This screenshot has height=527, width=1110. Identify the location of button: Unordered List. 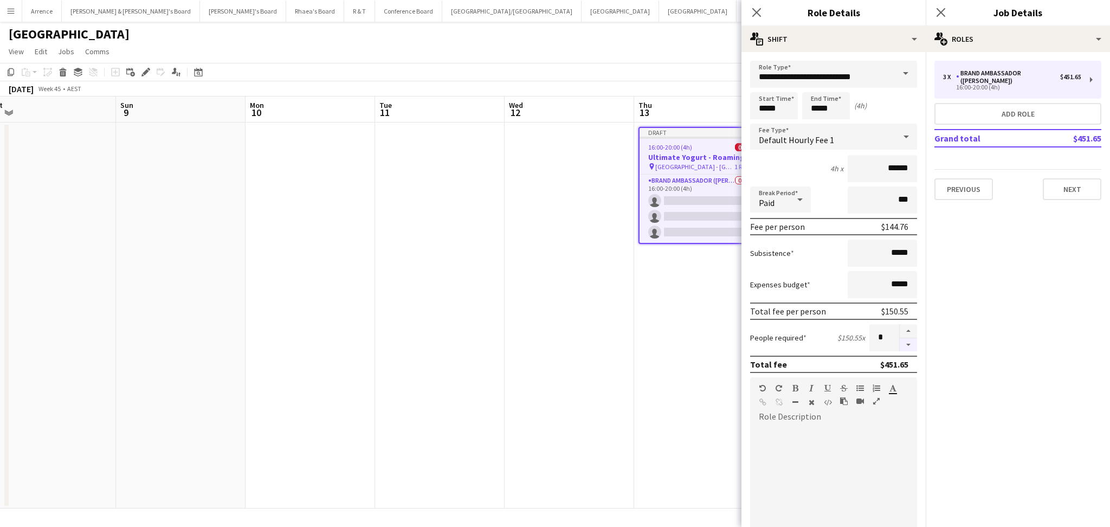
(860, 388).